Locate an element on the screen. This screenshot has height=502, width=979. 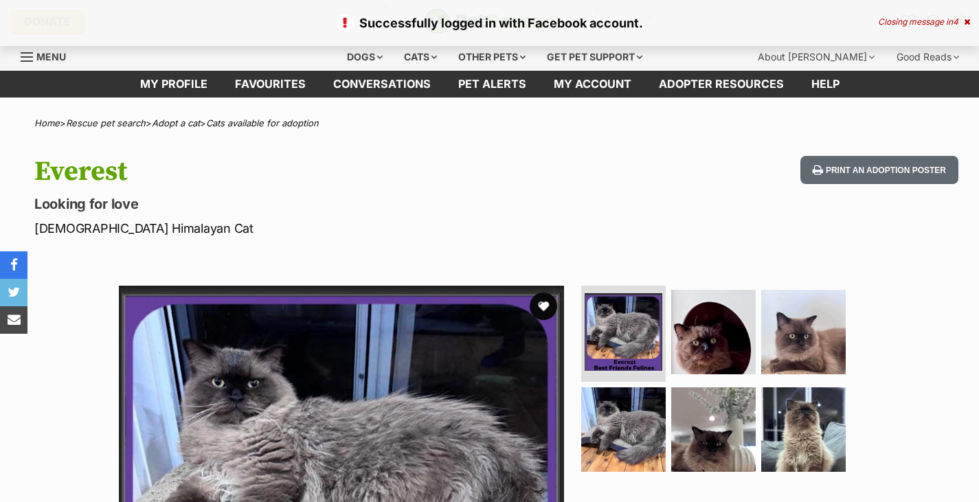
a: Favourites is located at coordinates (270, 84).